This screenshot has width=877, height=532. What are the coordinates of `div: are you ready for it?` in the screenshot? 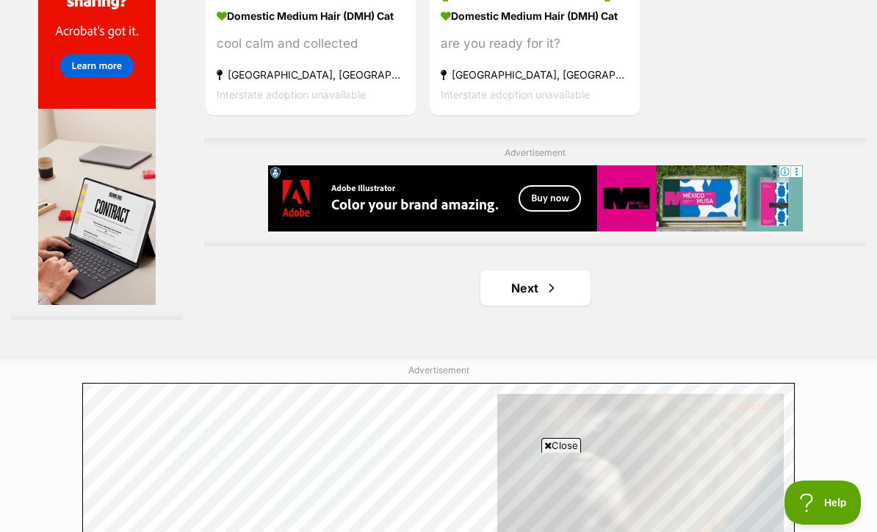 It's located at (535, 43).